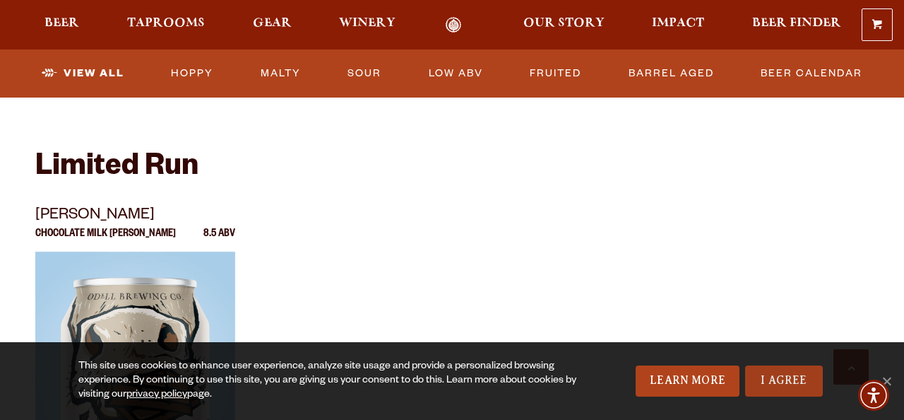 The width and height of the screenshot is (904, 420). Describe the element at coordinates (367, 23) in the screenshot. I see `span: Winery` at that location.